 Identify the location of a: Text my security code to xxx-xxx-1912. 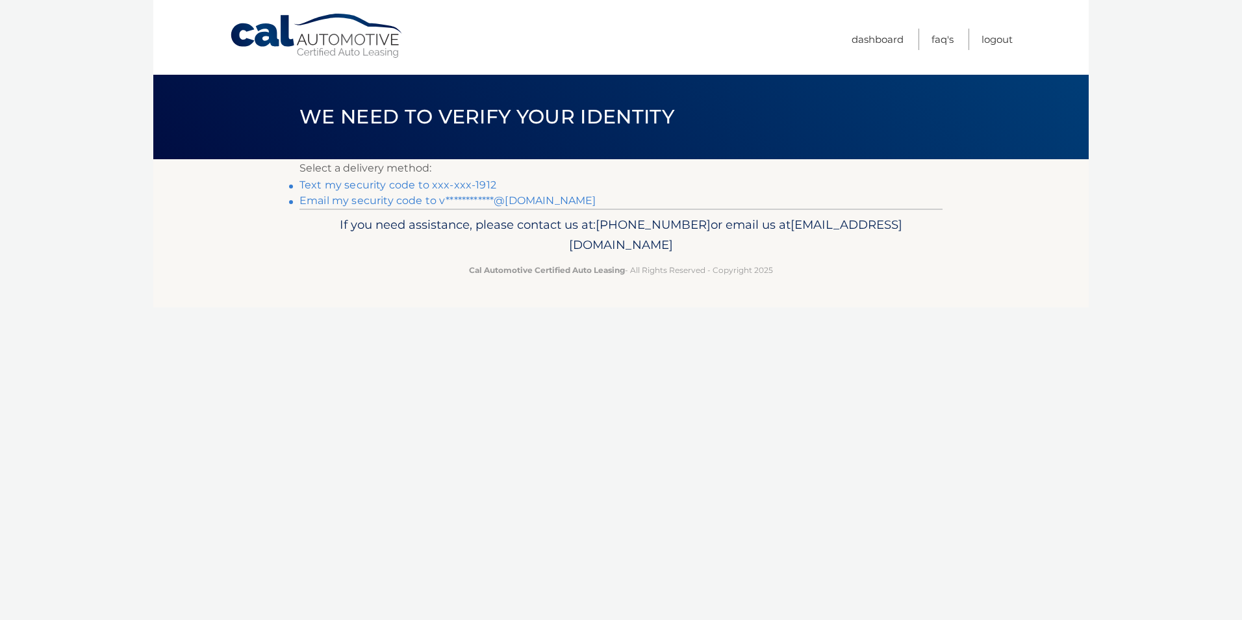
(398, 185).